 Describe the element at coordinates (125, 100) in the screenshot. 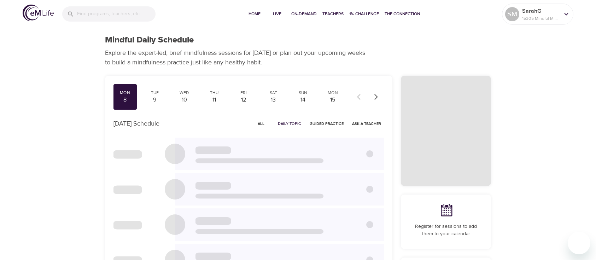

I see `div: 8` at that location.